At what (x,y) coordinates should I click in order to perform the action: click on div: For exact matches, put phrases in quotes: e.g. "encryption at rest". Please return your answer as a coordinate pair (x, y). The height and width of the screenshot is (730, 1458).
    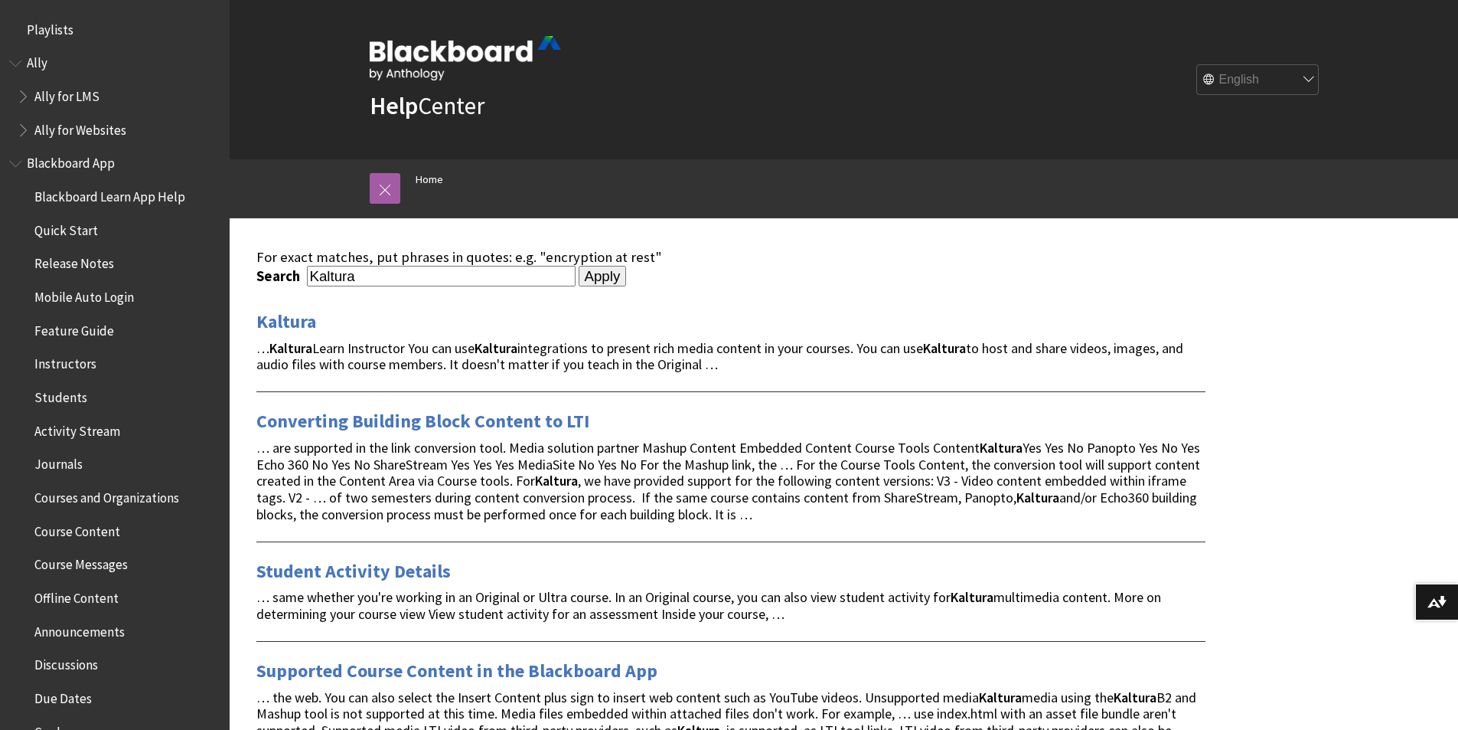
    Looking at the image, I should click on (731, 257).